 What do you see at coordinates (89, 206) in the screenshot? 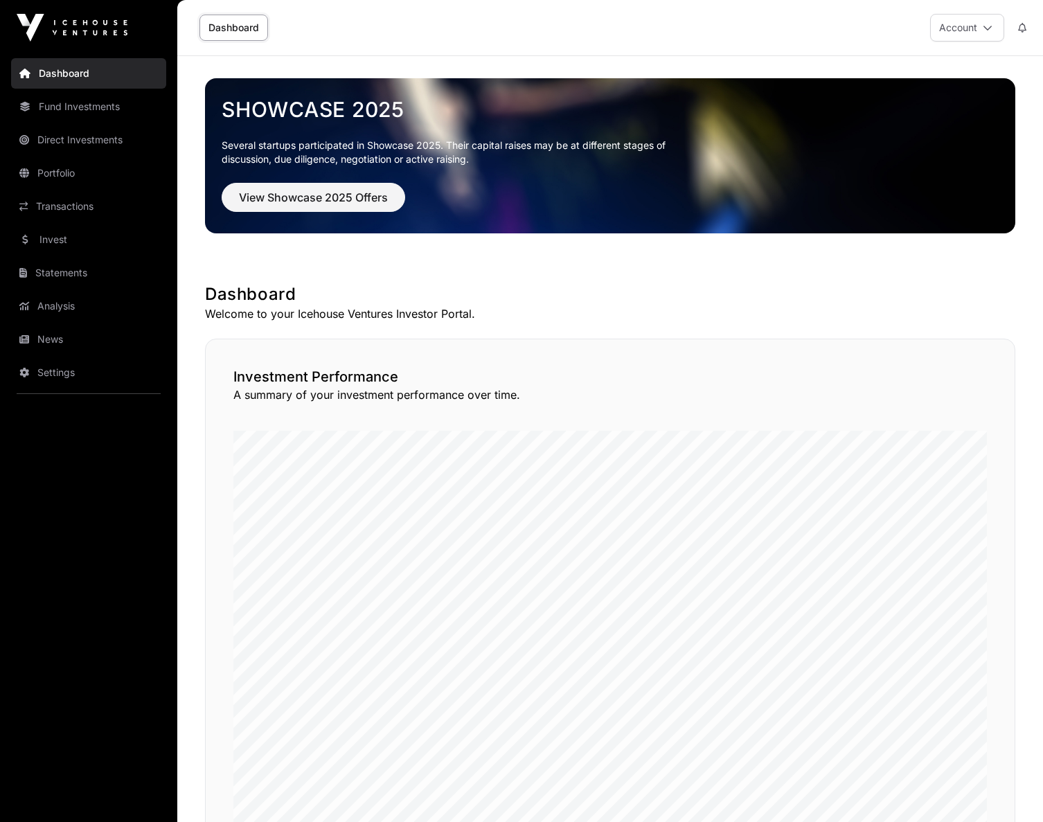
I see `a: Transactions` at bounding box center [89, 206].